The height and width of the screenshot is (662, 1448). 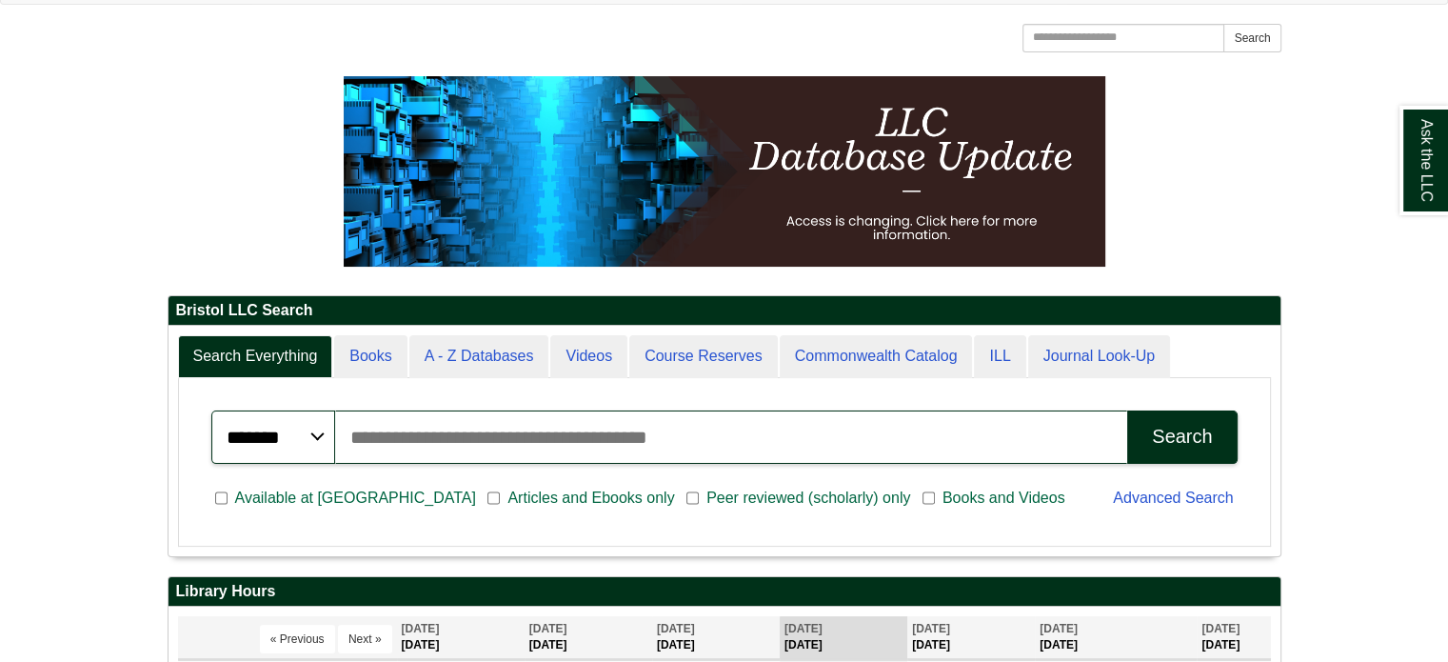 I want to click on a: Journal Look-Up, so click(x=1099, y=356).